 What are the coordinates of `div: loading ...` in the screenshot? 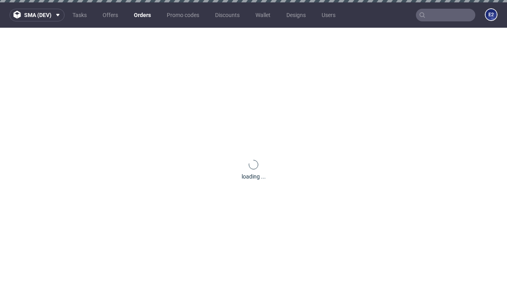 It's located at (254, 177).